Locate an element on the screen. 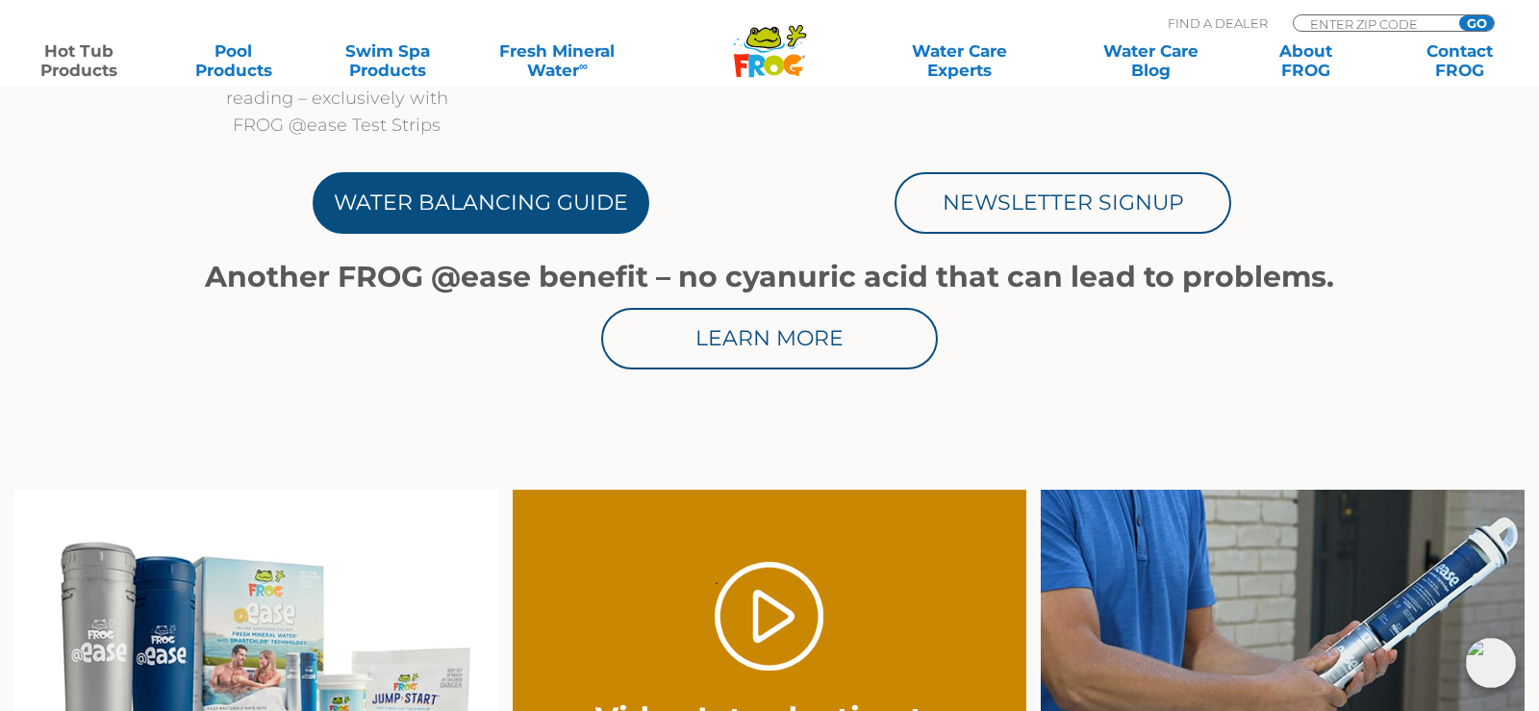  a: Water Balancing Guide is located at coordinates (481, 203).